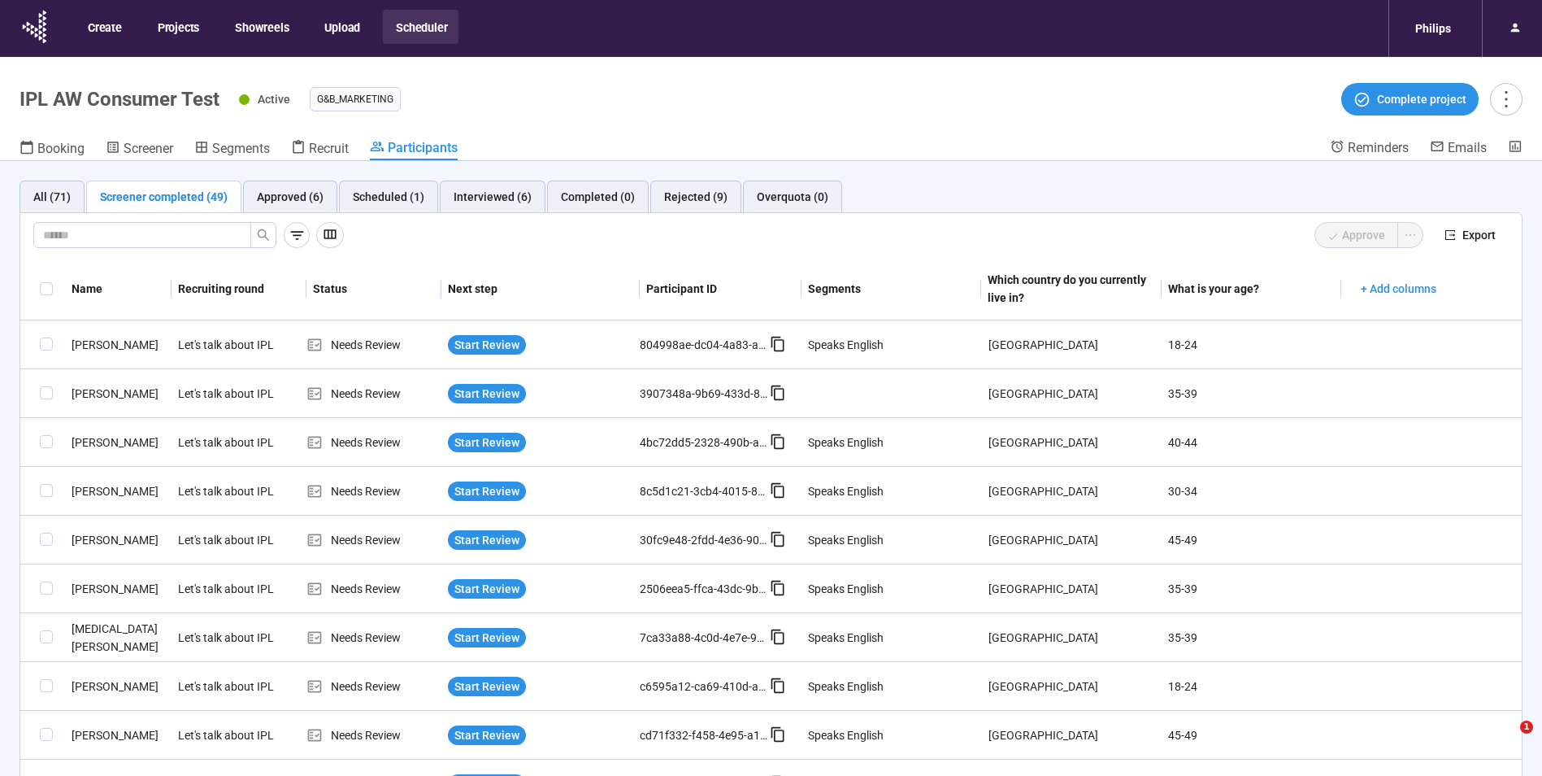  Describe the element at coordinates (705, 589) in the screenshot. I see `div: 2506eea5-ffca-43dc-9b86-547678210b57` at that location.